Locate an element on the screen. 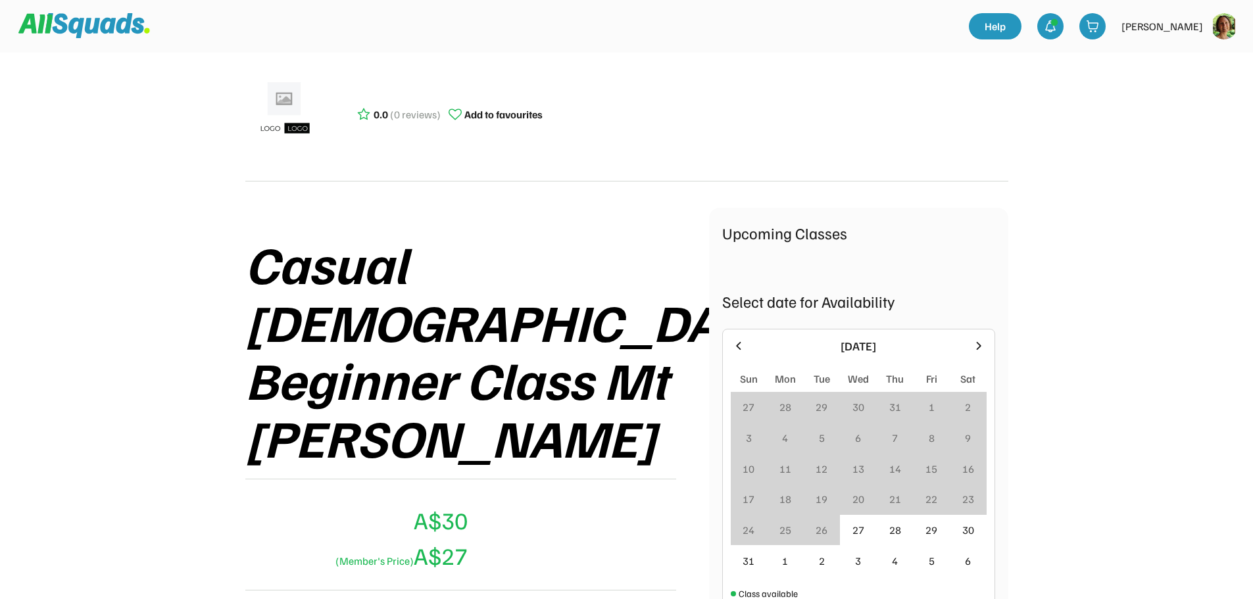  div: 13 is located at coordinates (859, 469).